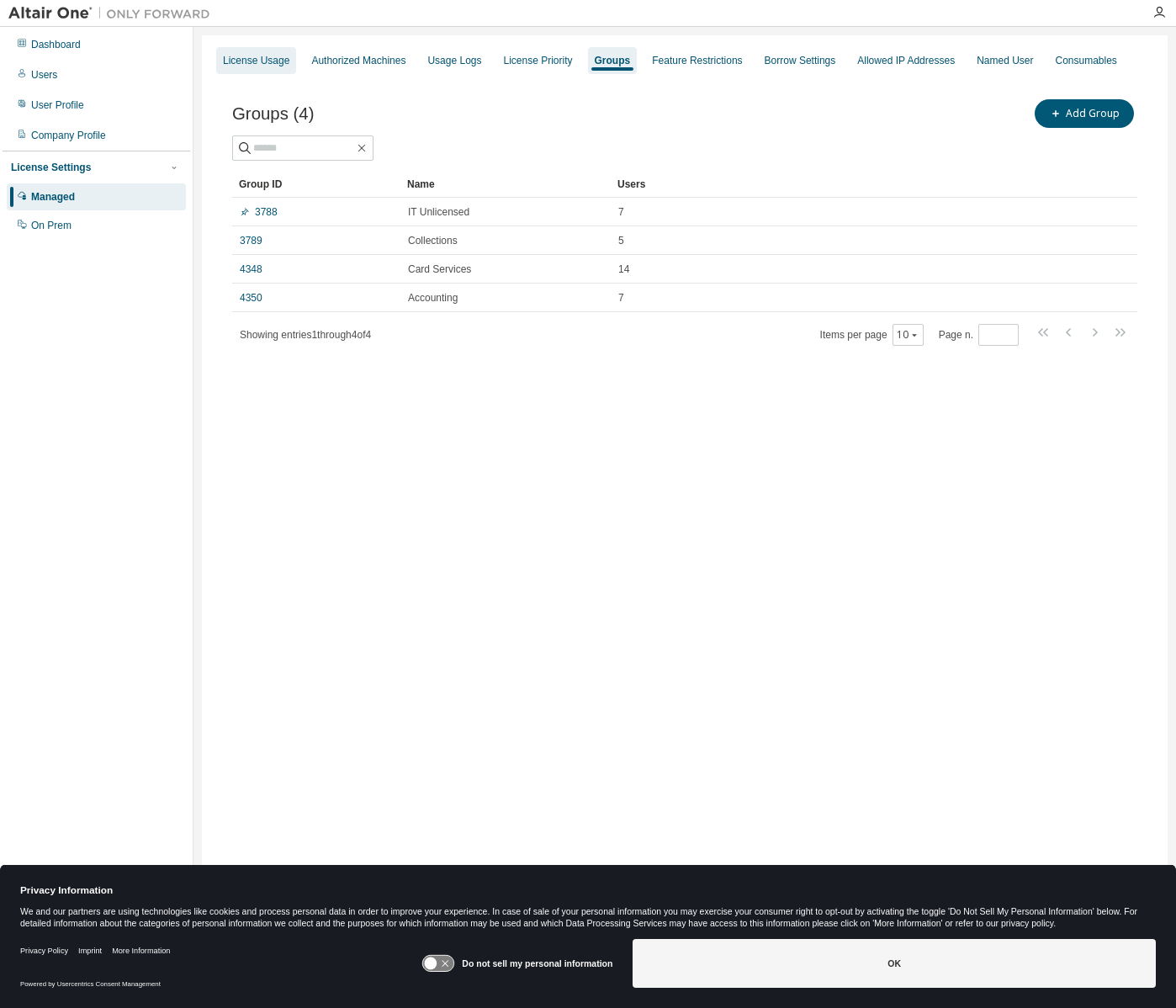  I want to click on div: Authorized Machines, so click(358, 61).